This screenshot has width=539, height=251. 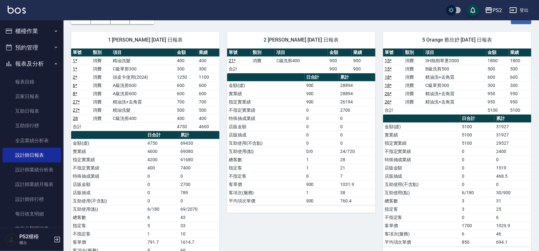 I want to click on td: 2700, so click(x=199, y=185).